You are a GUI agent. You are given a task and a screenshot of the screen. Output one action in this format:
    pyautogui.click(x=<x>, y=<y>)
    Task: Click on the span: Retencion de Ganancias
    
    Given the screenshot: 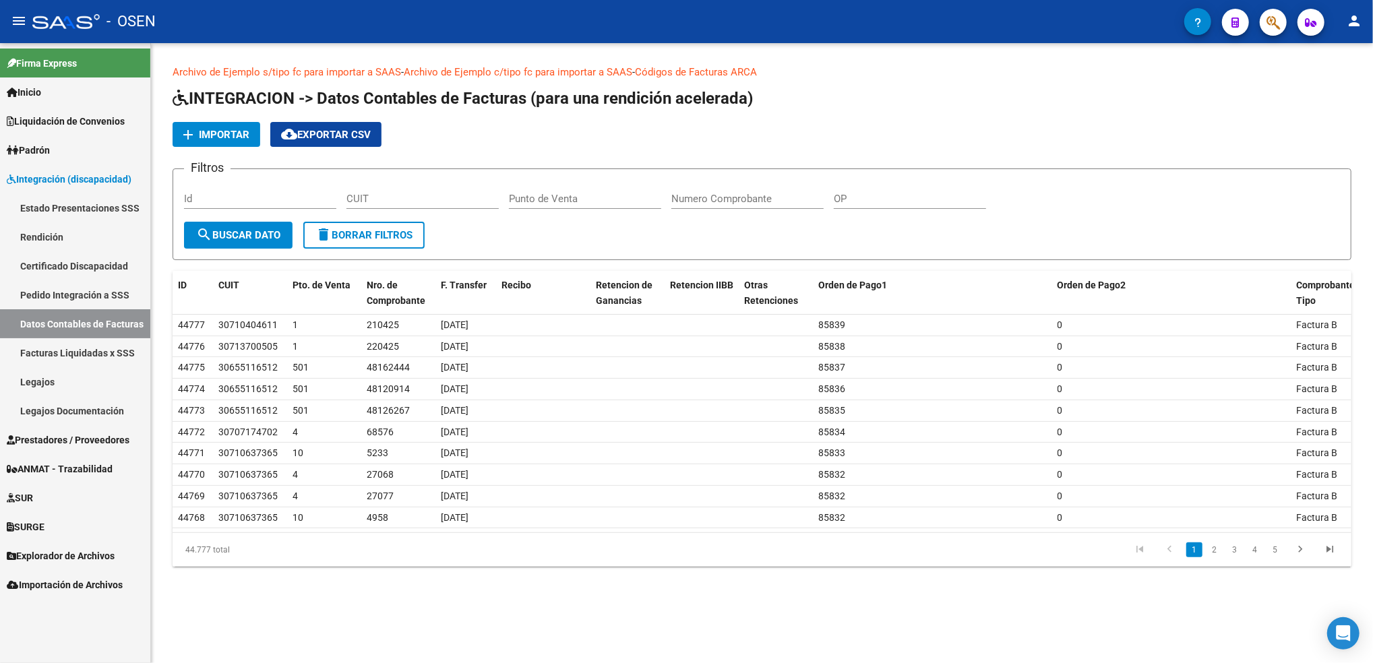 What is the action you would take?
    pyautogui.click(x=624, y=293)
    